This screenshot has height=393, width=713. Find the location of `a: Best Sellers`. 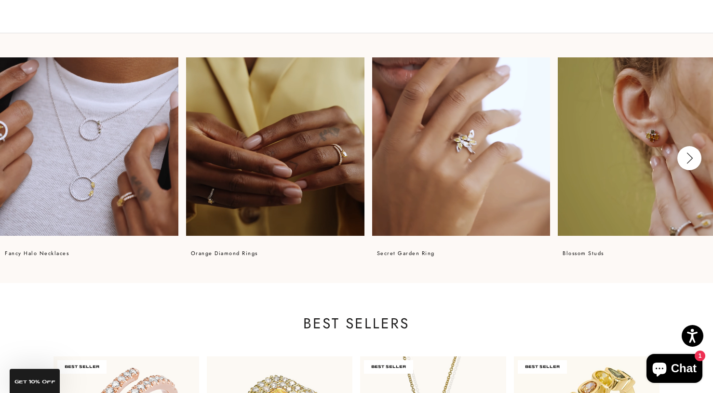

a: Best Sellers is located at coordinates (356, 323).